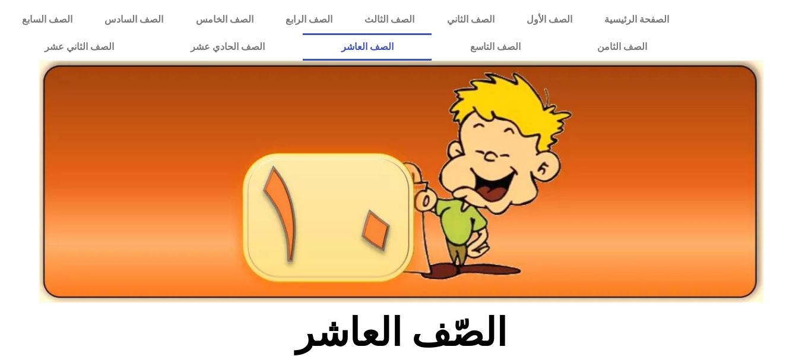 This screenshot has width=802, height=356. What do you see at coordinates (637, 20) in the screenshot?
I see `a: الصفحة الرئيسية` at bounding box center [637, 20].